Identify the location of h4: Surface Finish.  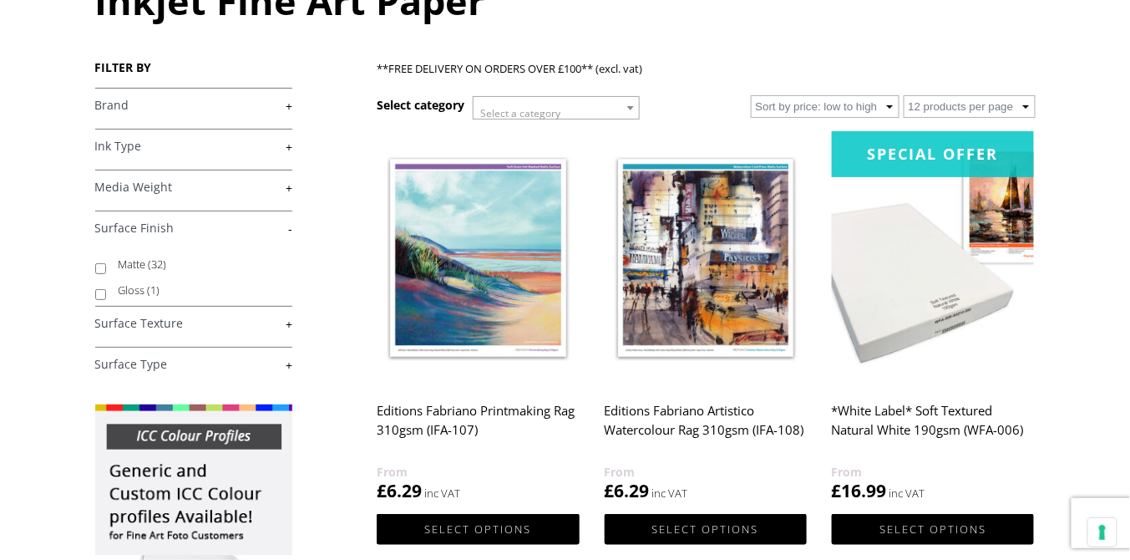
(194, 227).